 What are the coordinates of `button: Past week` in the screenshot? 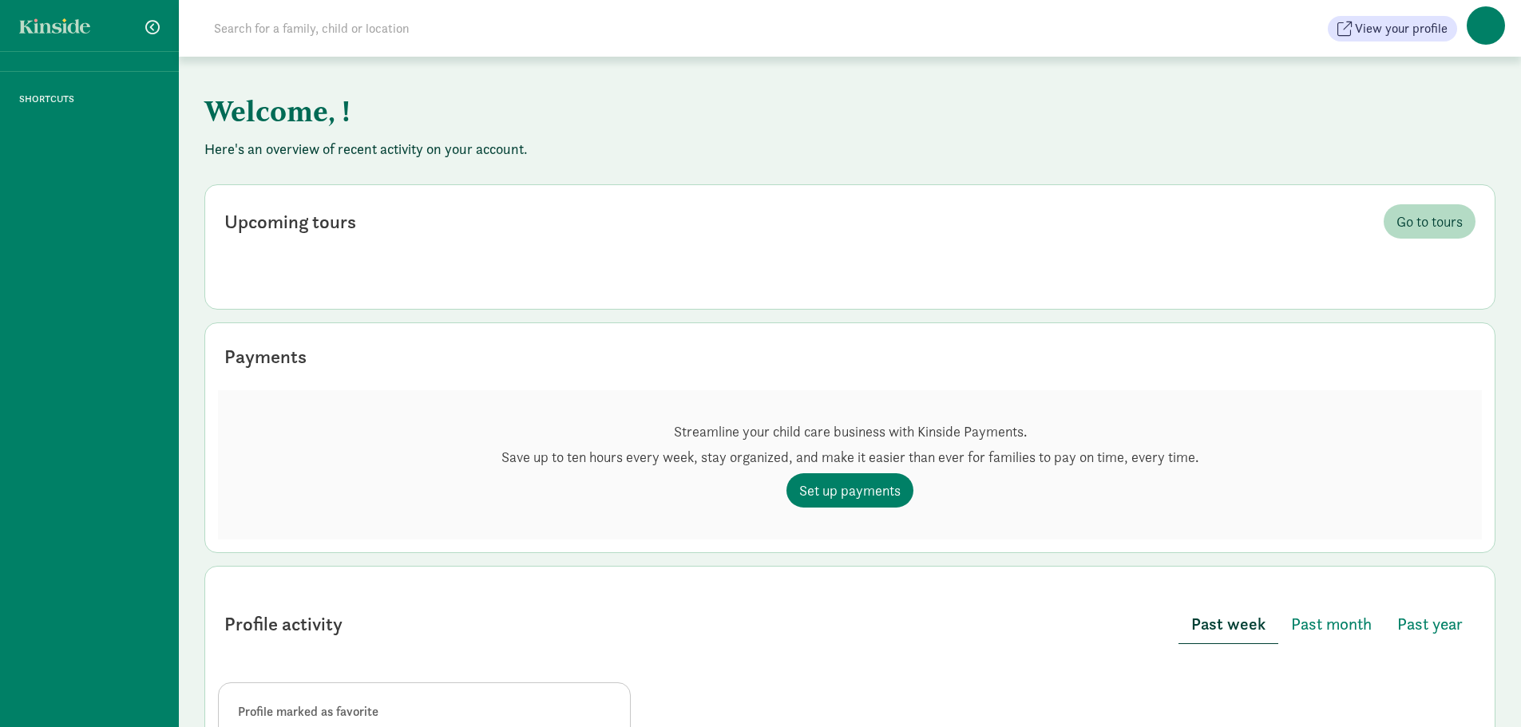 It's located at (1228, 624).